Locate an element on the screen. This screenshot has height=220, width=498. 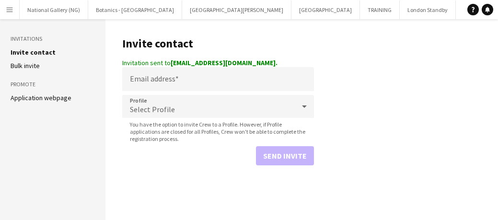
button: National Gallery (NG) is located at coordinates (54, 10).